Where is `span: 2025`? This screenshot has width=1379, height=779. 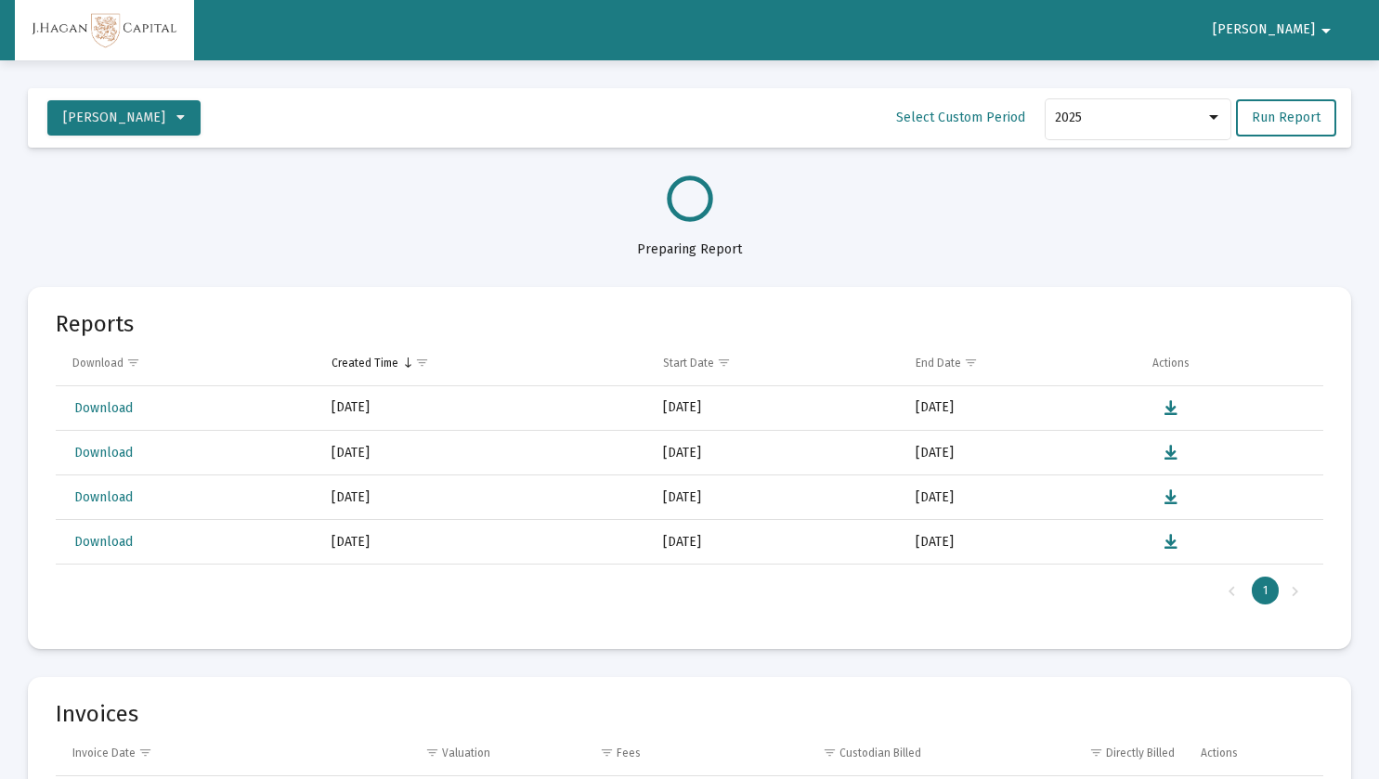 span: 2025 is located at coordinates (1068, 117).